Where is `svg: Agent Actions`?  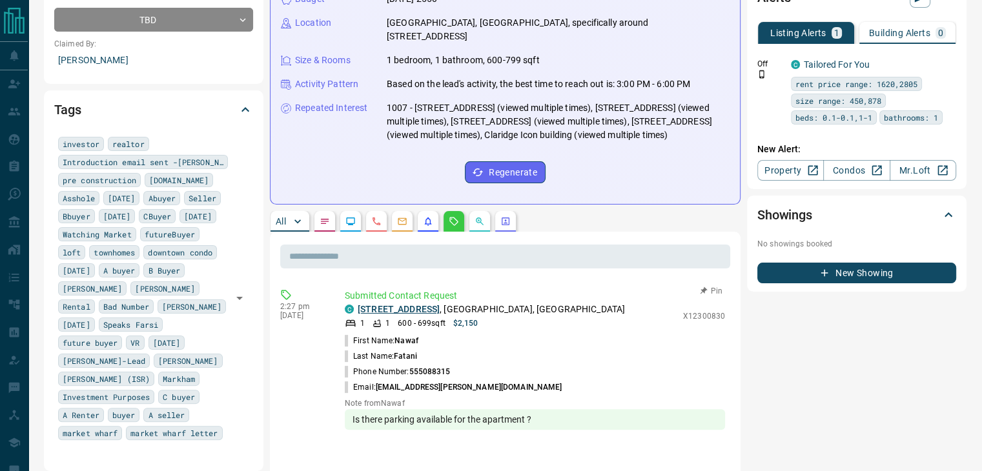 svg: Agent Actions is located at coordinates (505, 221).